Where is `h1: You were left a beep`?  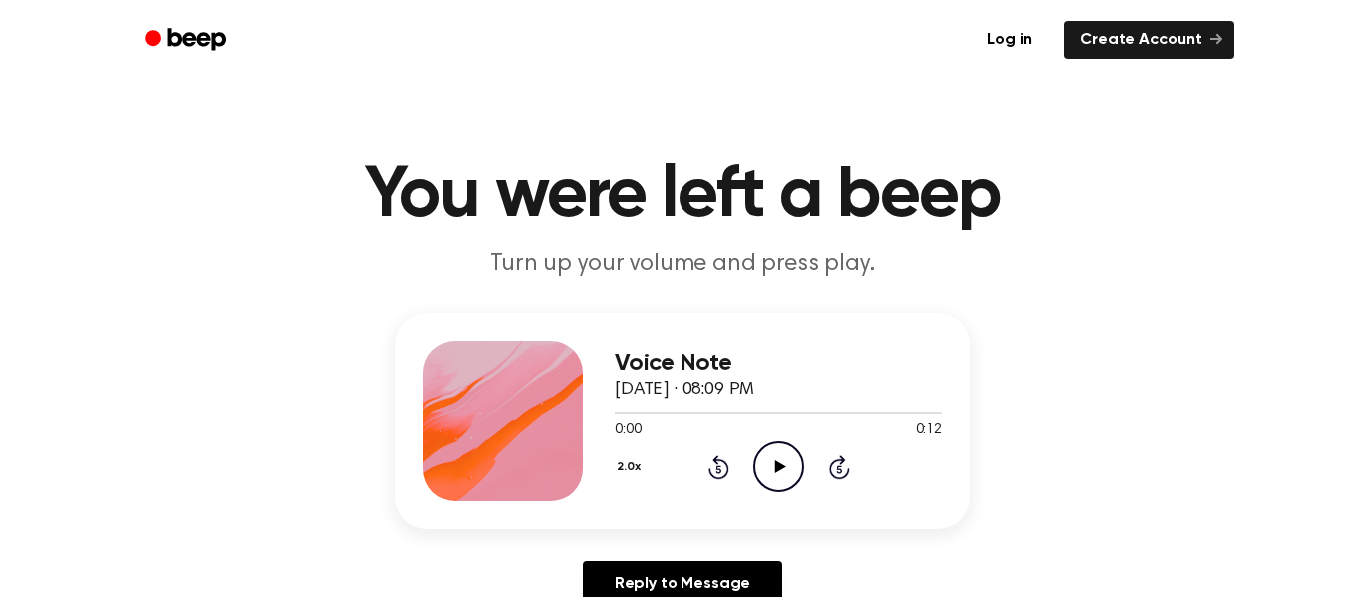
h1: You were left a beep is located at coordinates (683, 196).